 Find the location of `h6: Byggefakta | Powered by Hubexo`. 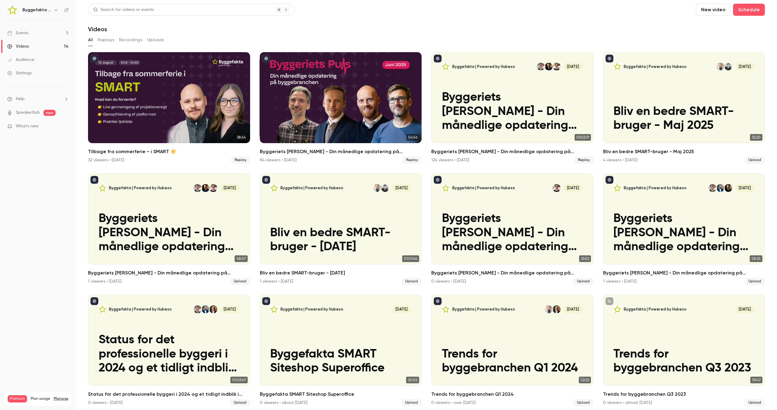

h6: Byggefakta | Powered by Hubexo is located at coordinates (37, 10).